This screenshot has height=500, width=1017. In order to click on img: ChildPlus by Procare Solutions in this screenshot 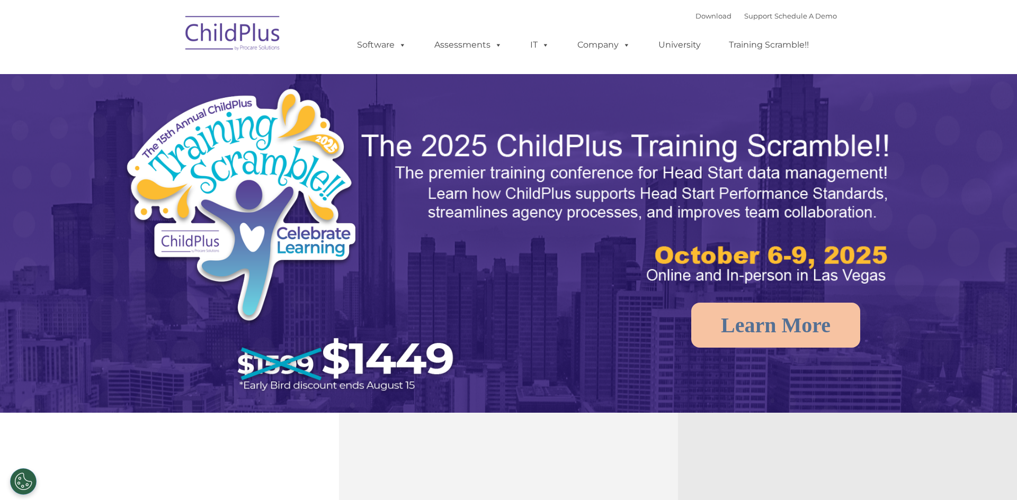, I will do `click(233, 35)`.